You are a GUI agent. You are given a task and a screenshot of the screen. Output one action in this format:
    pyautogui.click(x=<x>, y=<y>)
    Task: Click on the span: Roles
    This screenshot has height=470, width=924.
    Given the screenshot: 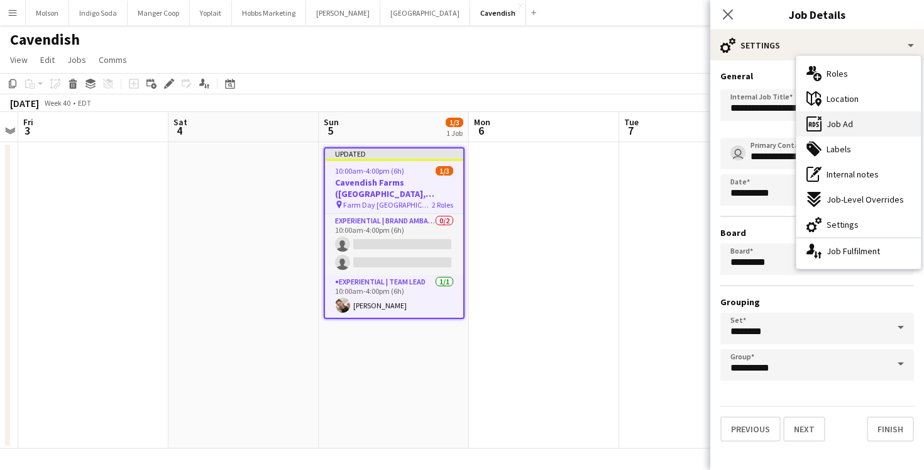 What is the action you would take?
    pyautogui.click(x=837, y=74)
    